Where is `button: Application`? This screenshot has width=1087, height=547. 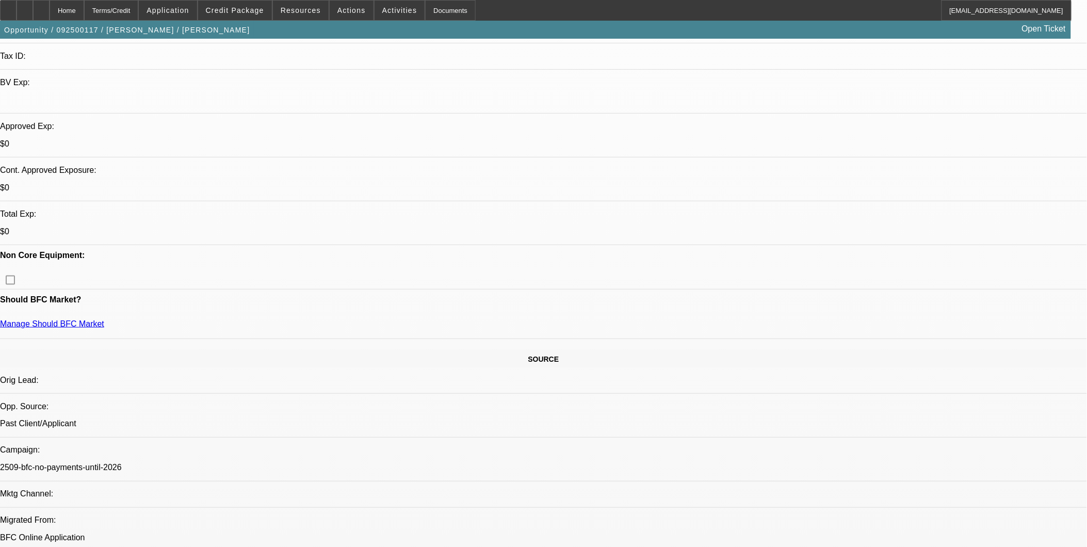 button: Application is located at coordinates (168, 10).